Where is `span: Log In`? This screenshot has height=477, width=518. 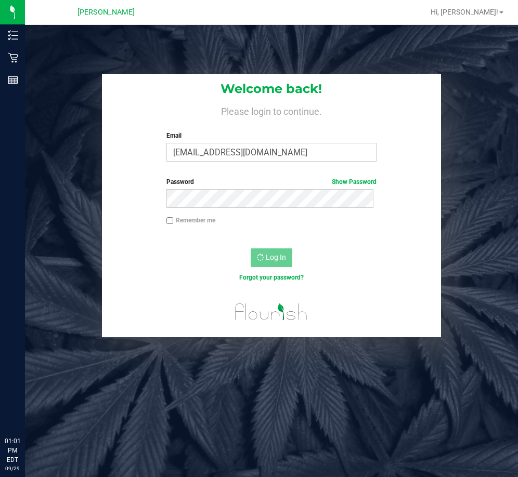 span: Log In is located at coordinates (276, 257).